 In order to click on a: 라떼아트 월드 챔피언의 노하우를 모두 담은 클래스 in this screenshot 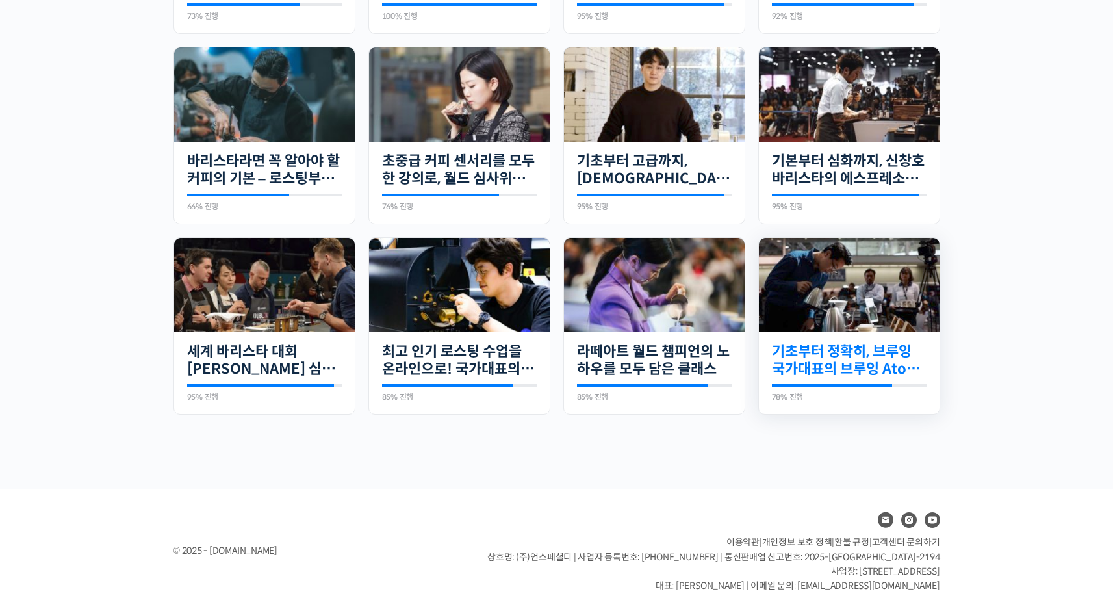, I will do `click(655, 360)`.